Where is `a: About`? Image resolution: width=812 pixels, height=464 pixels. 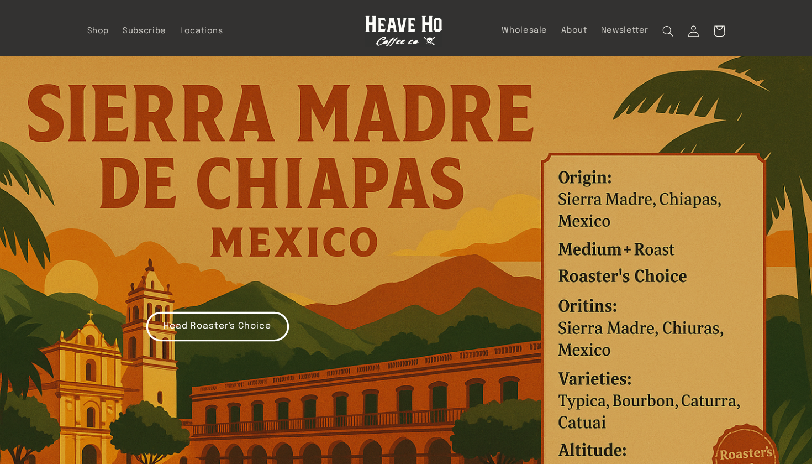 a: About is located at coordinates (574, 30).